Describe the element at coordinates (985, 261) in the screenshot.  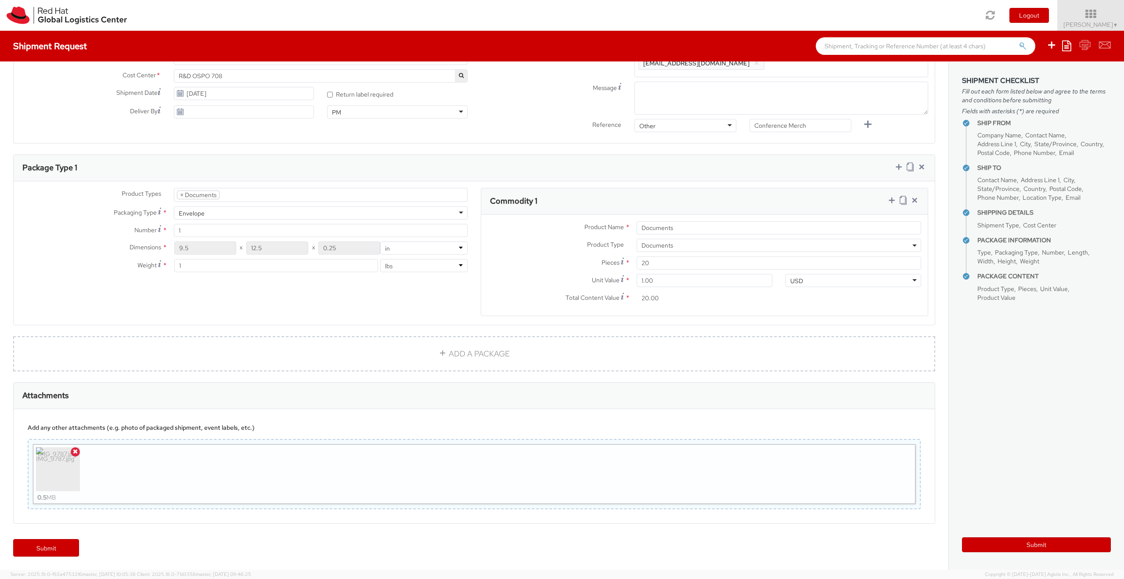
I see `span: Width` at that location.